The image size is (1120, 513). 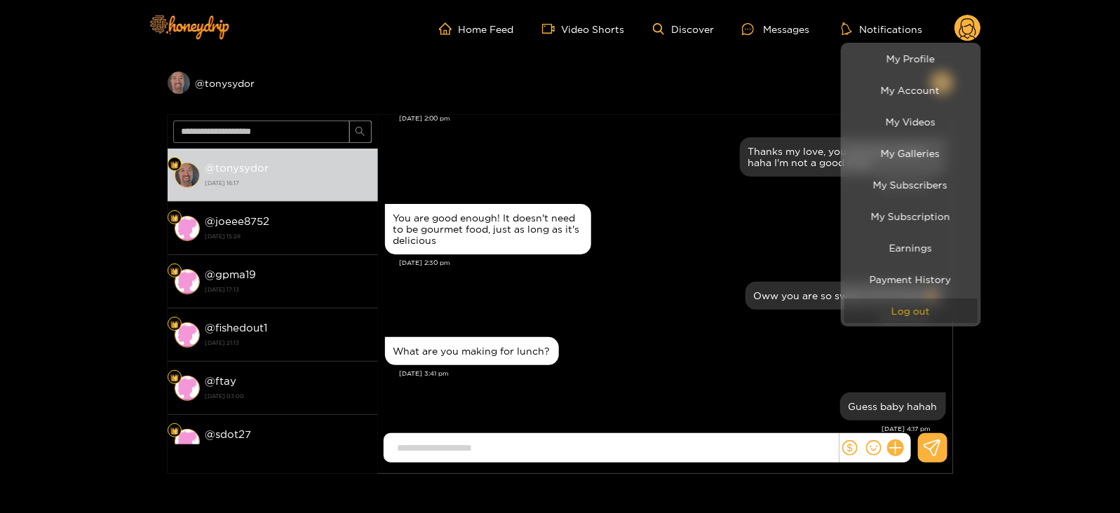 What do you see at coordinates (911, 311) in the screenshot?
I see `button: Log out` at bounding box center [911, 311].